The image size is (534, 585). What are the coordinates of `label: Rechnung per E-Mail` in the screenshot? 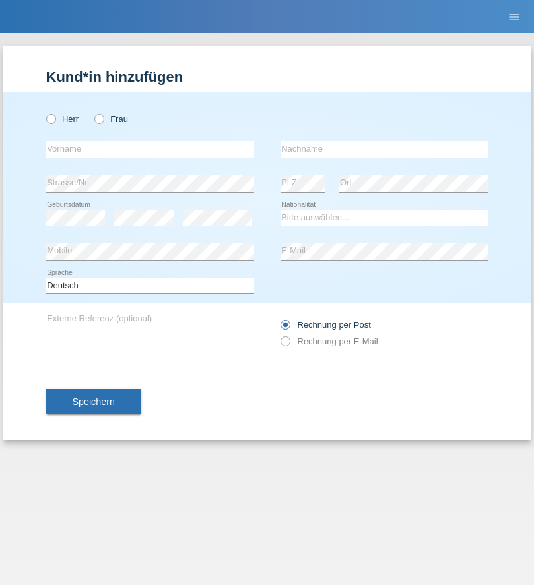 It's located at (329, 341).